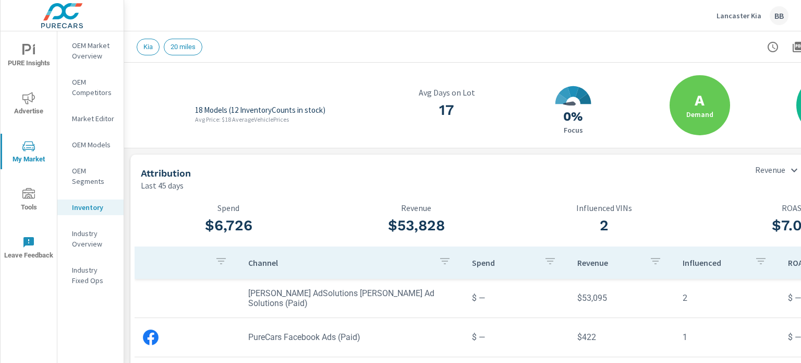 The width and height of the screenshot is (801, 363). What do you see at coordinates (29, 104) in the screenshot?
I see `span: Advertise` at bounding box center [29, 104].